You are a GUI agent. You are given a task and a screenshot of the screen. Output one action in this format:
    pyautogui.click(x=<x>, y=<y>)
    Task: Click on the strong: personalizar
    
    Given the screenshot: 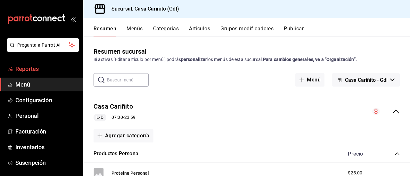 What is the action you would take?
    pyautogui.click(x=194, y=60)
    